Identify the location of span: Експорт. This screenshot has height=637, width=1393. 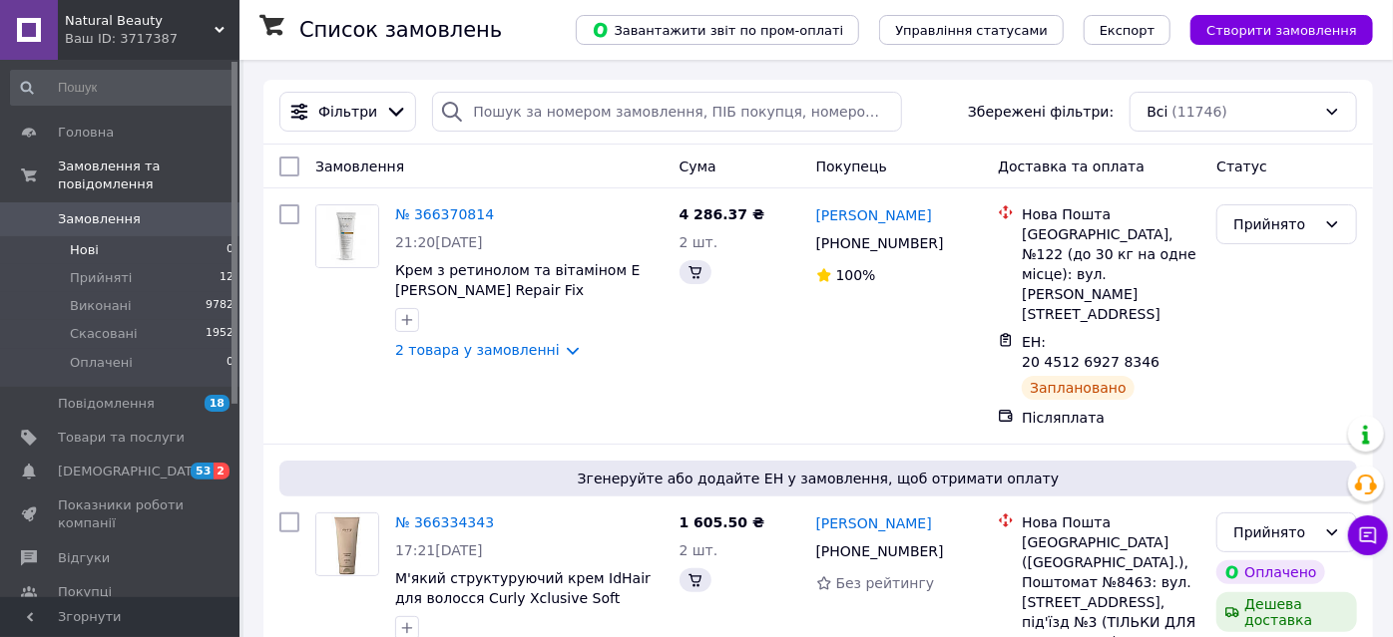
(1127, 30).